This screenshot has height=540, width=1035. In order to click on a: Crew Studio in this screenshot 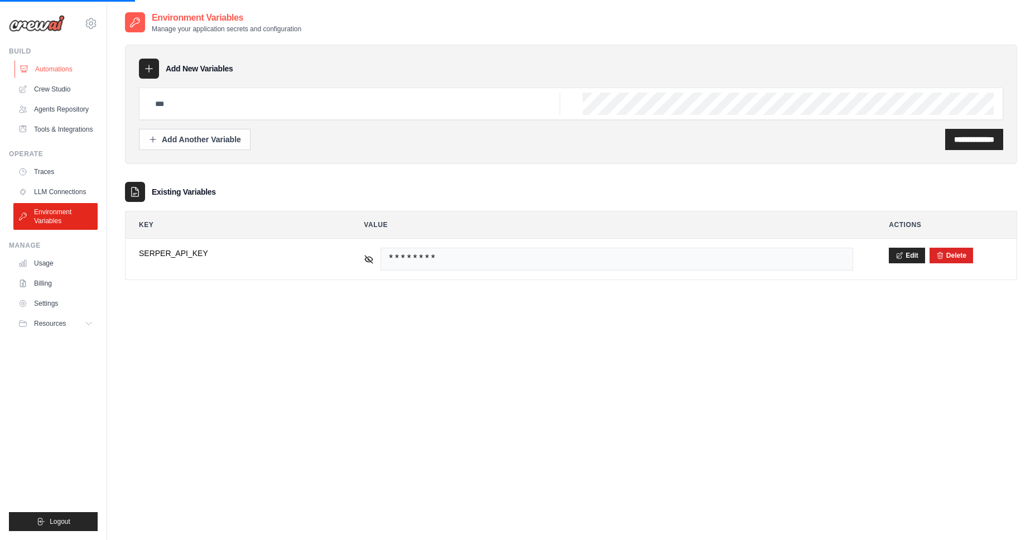, I will do `click(55, 89)`.